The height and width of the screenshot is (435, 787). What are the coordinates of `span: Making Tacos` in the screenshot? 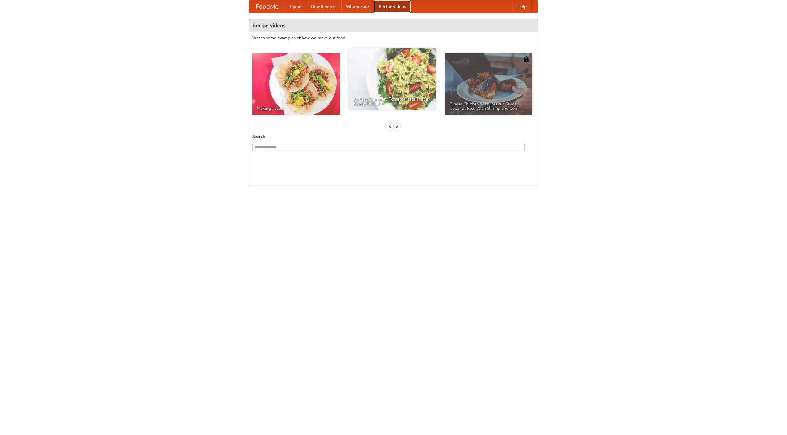 It's located at (296, 108).